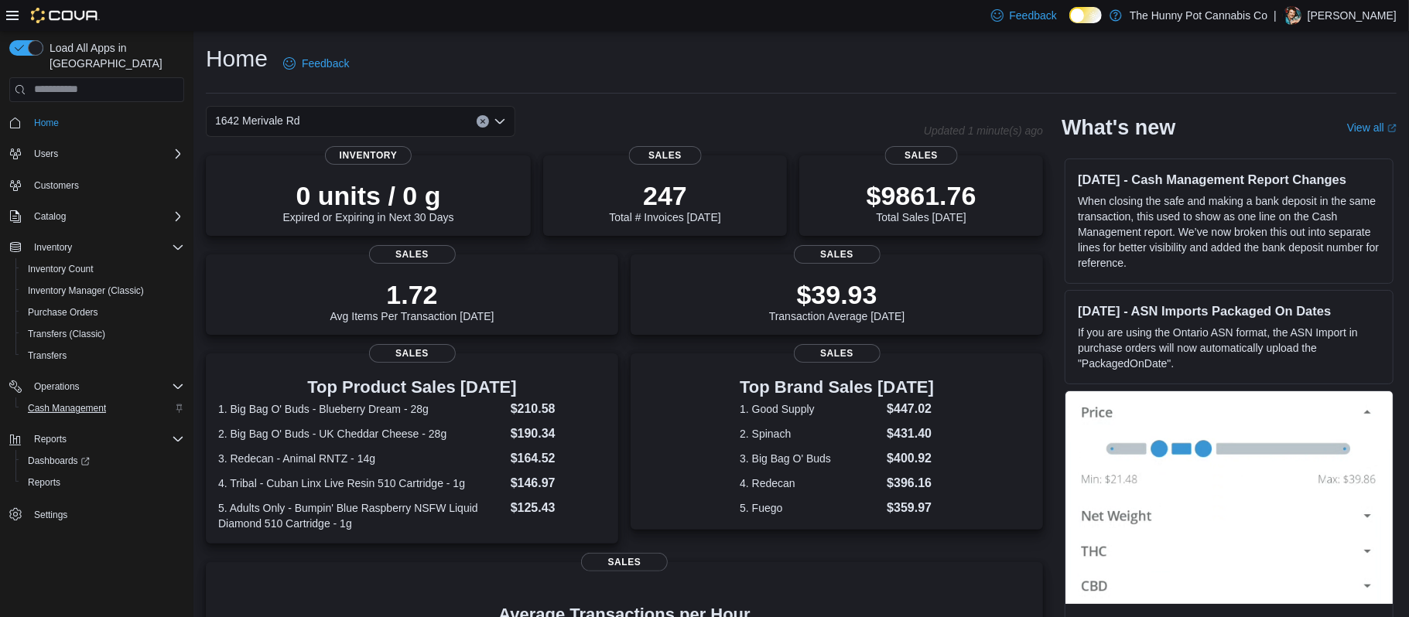  I want to click on button: Inventory Count, so click(103, 269).